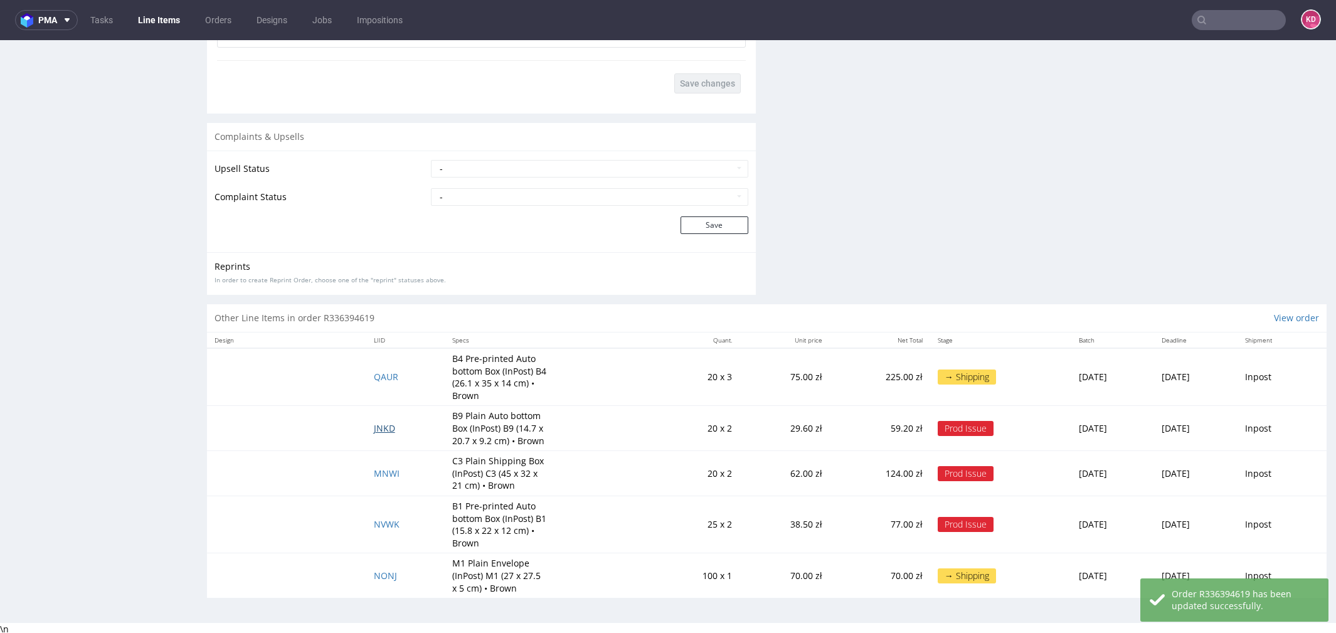 The width and height of the screenshot is (1336, 633). Describe the element at coordinates (29, 20) in the screenshot. I see `img: logo` at that location.